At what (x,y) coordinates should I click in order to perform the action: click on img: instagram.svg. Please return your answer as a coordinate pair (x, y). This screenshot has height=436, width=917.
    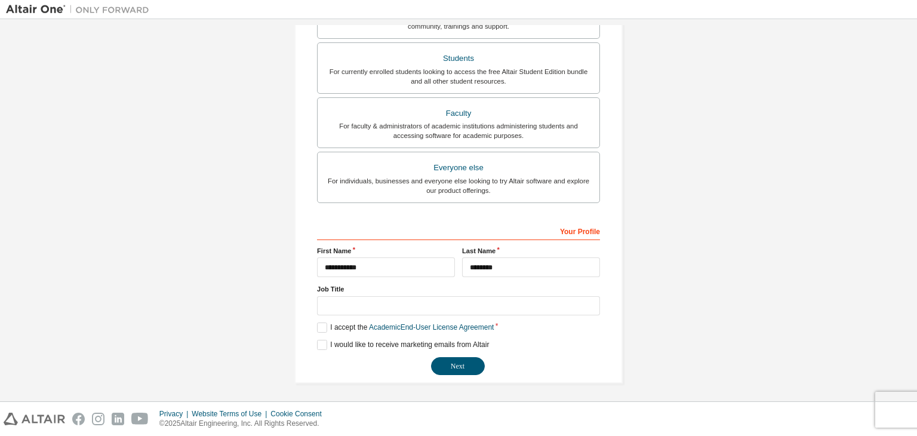
    Looking at the image, I should click on (98, 418).